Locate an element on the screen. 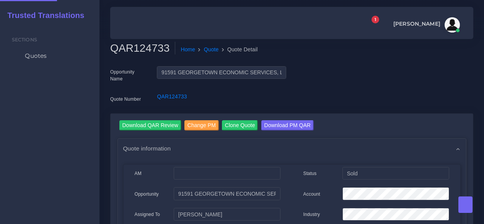  label: Account is located at coordinates (312, 194).